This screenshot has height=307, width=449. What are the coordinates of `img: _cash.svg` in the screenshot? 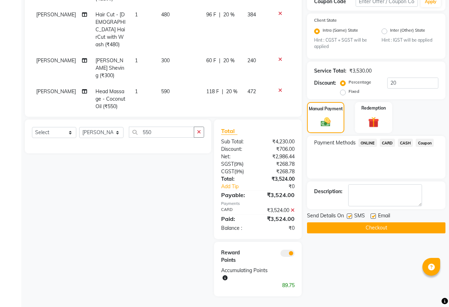 It's located at (326, 122).